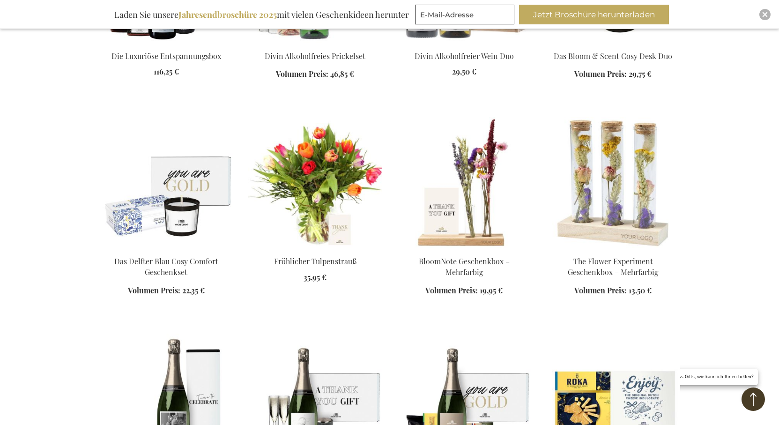 Image resolution: width=779 pixels, height=425 pixels. I want to click on a: Volumen Preis: 29,75 €, so click(613, 74).